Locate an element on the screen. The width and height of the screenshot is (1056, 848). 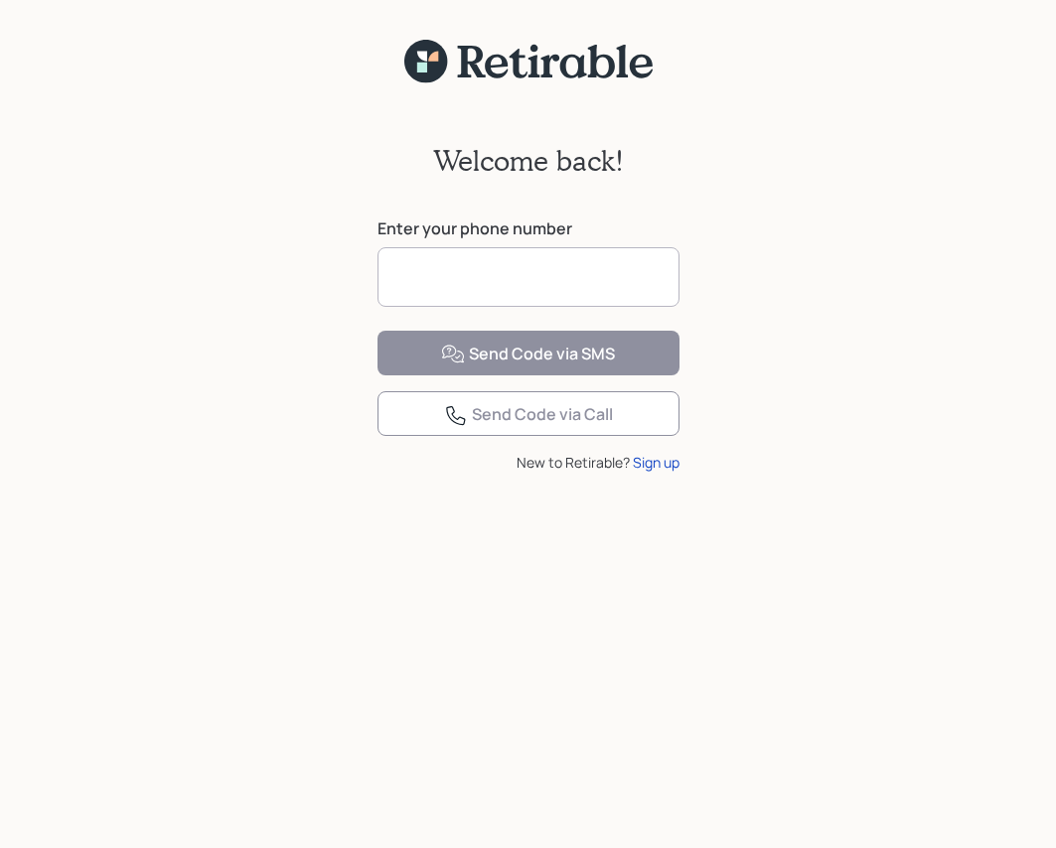
label: Enter your phone number is located at coordinates (528, 228).